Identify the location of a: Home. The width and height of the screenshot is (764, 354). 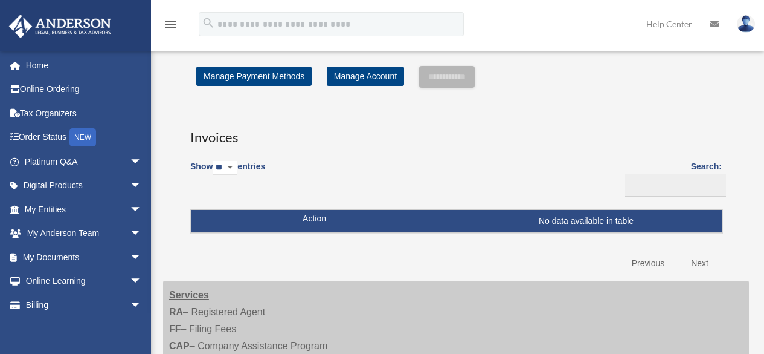
(84, 65).